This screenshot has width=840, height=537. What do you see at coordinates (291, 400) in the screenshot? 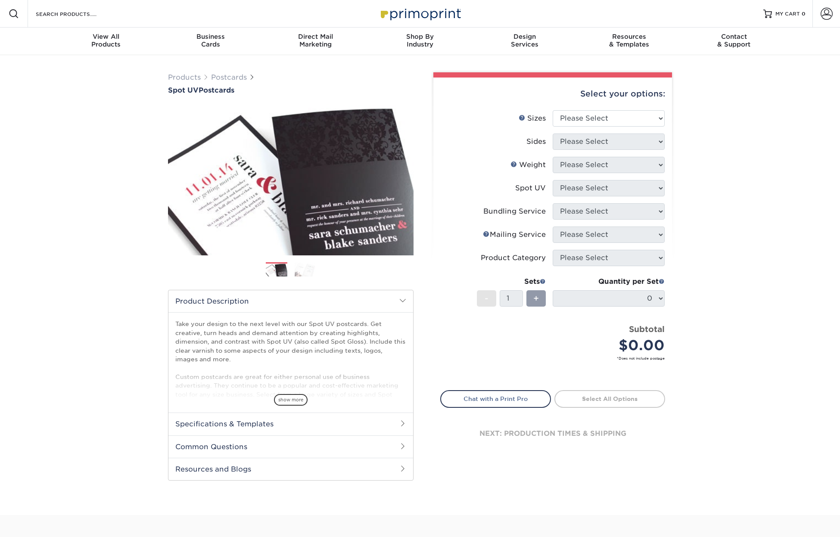
I see `span: show more` at bounding box center [291, 400].